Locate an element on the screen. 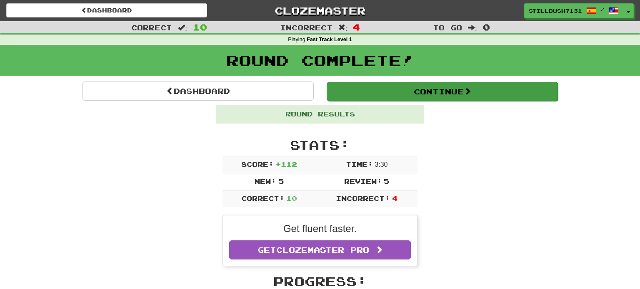 The height and width of the screenshot is (289, 640). span: Incorrect is located at coordinates (306, 27).